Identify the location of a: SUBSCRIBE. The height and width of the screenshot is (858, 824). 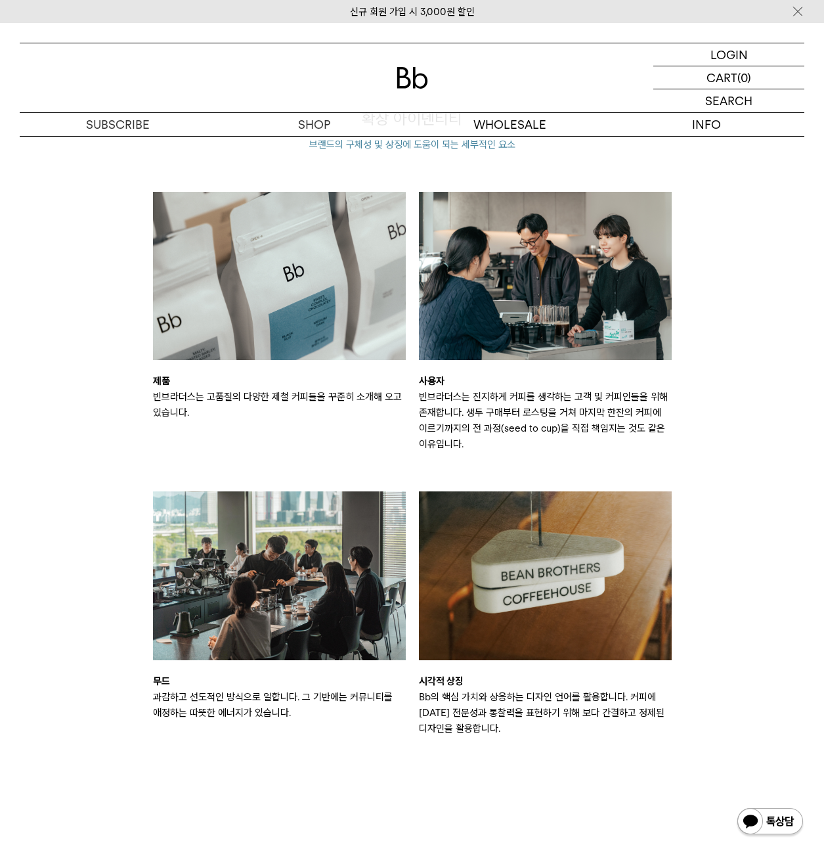
(118, 124).